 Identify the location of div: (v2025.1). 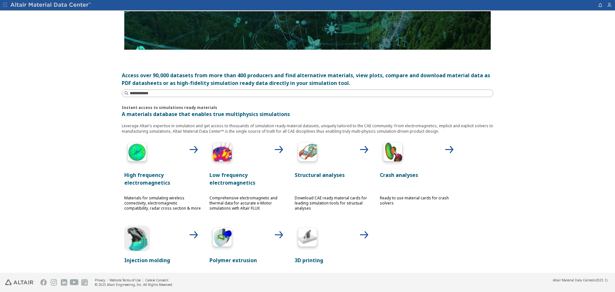
(580, 280).